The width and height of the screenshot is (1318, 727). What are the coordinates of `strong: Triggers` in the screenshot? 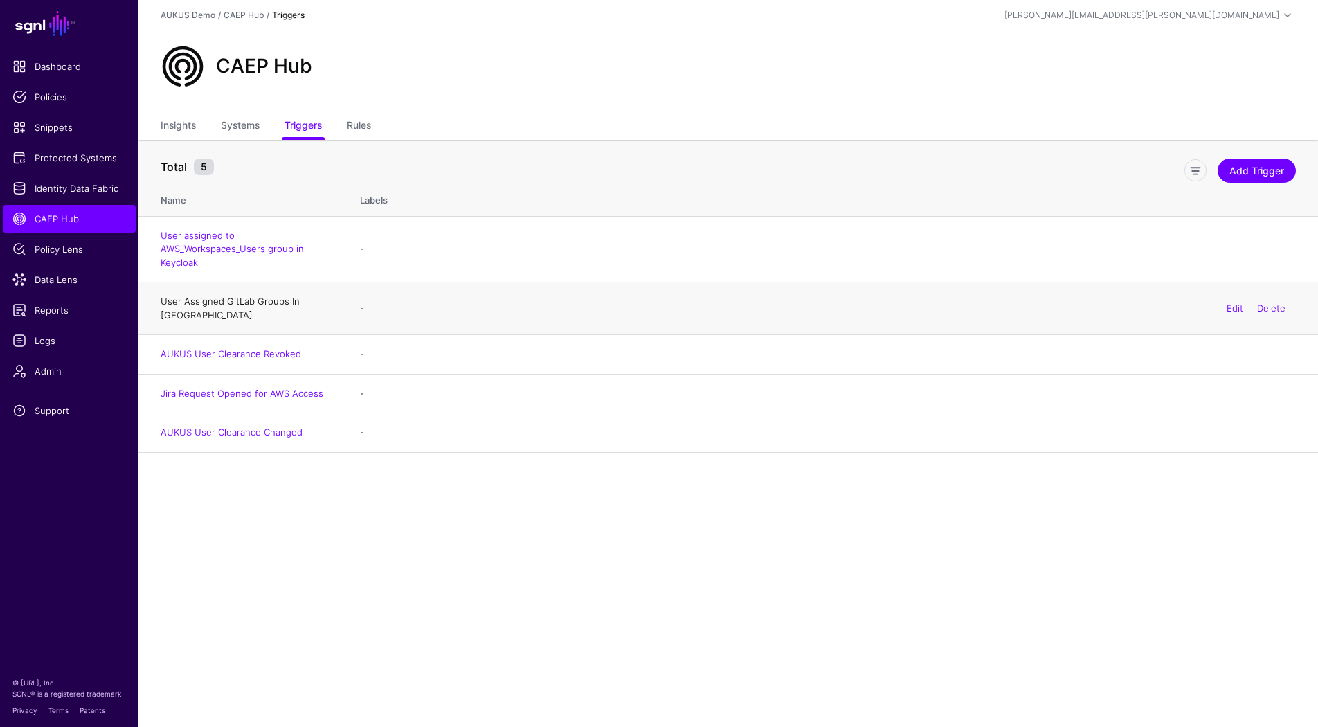 It's located at (288, 15).